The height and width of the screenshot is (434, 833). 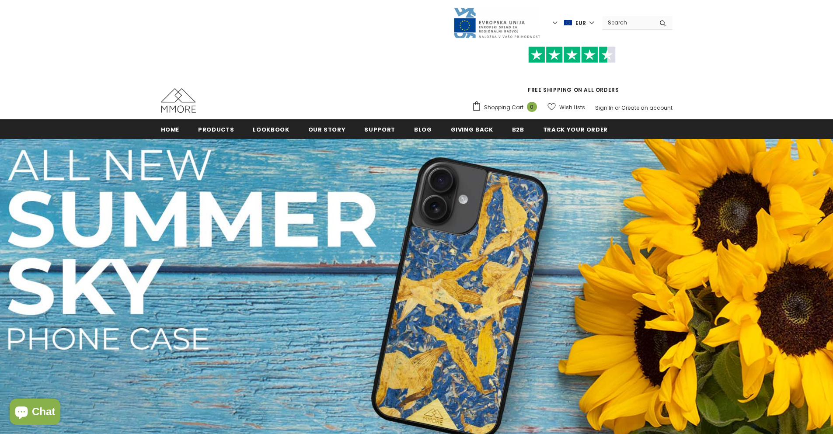 What do you see at coordinates (472, 129) in the screenshot?
I see `a: Giving back` at bounding box center [472, 129].